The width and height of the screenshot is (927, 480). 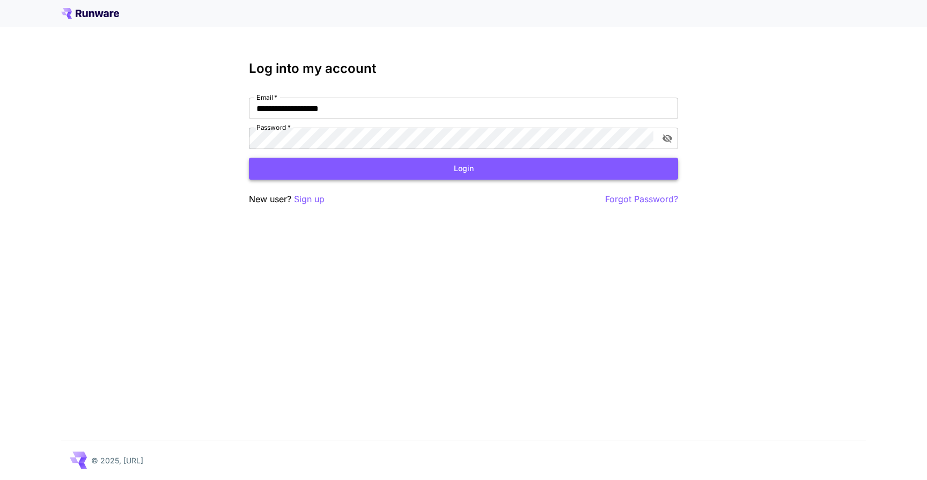 I want to click on button: Forgot Password?, so click(x=641, y=199).